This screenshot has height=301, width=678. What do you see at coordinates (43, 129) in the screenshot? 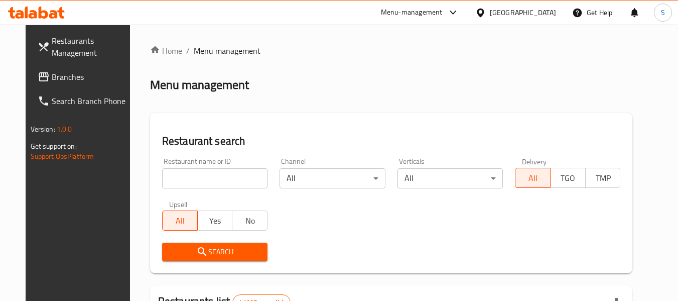
I see `span: Version:` at bounding box center [43, 129].